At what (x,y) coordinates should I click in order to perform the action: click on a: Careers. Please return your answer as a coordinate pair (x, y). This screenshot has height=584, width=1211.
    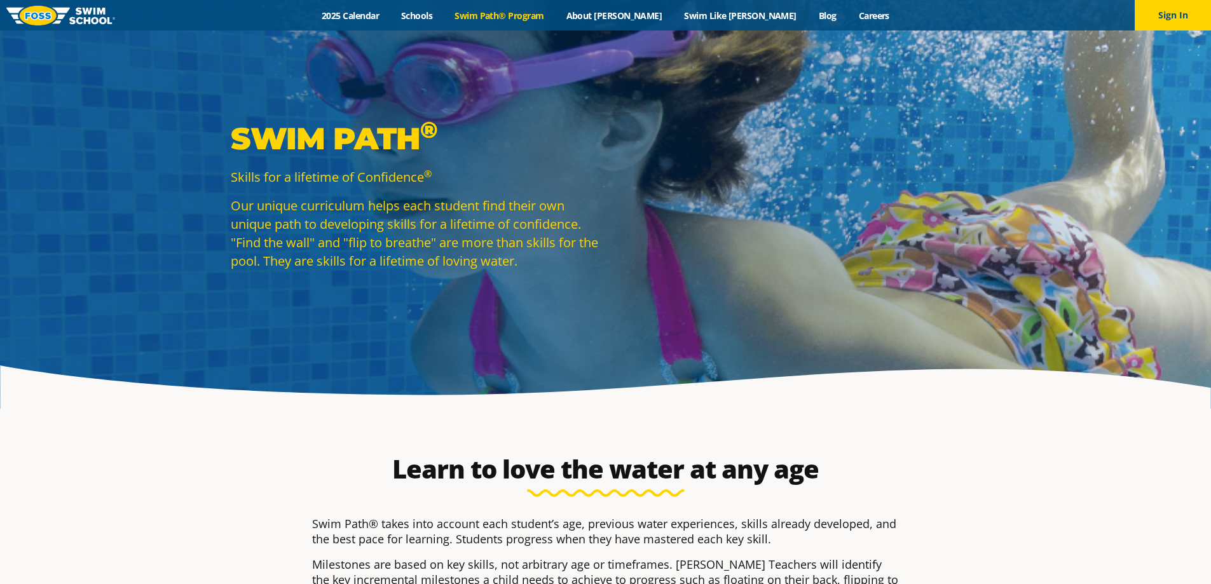
    Looking at the image, I should click on (873, 15).